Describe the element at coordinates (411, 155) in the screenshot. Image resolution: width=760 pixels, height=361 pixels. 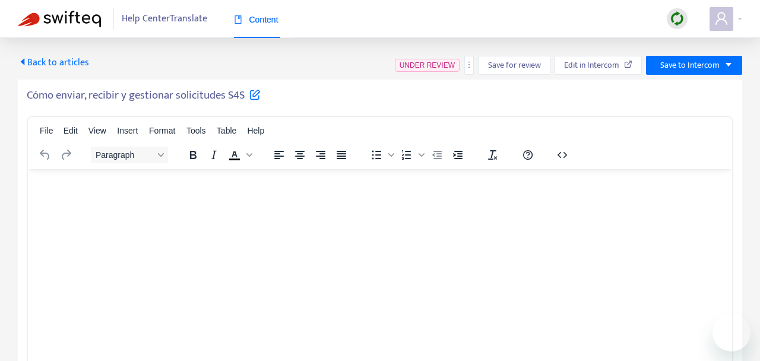
I see `div: Numbered list` at that location.